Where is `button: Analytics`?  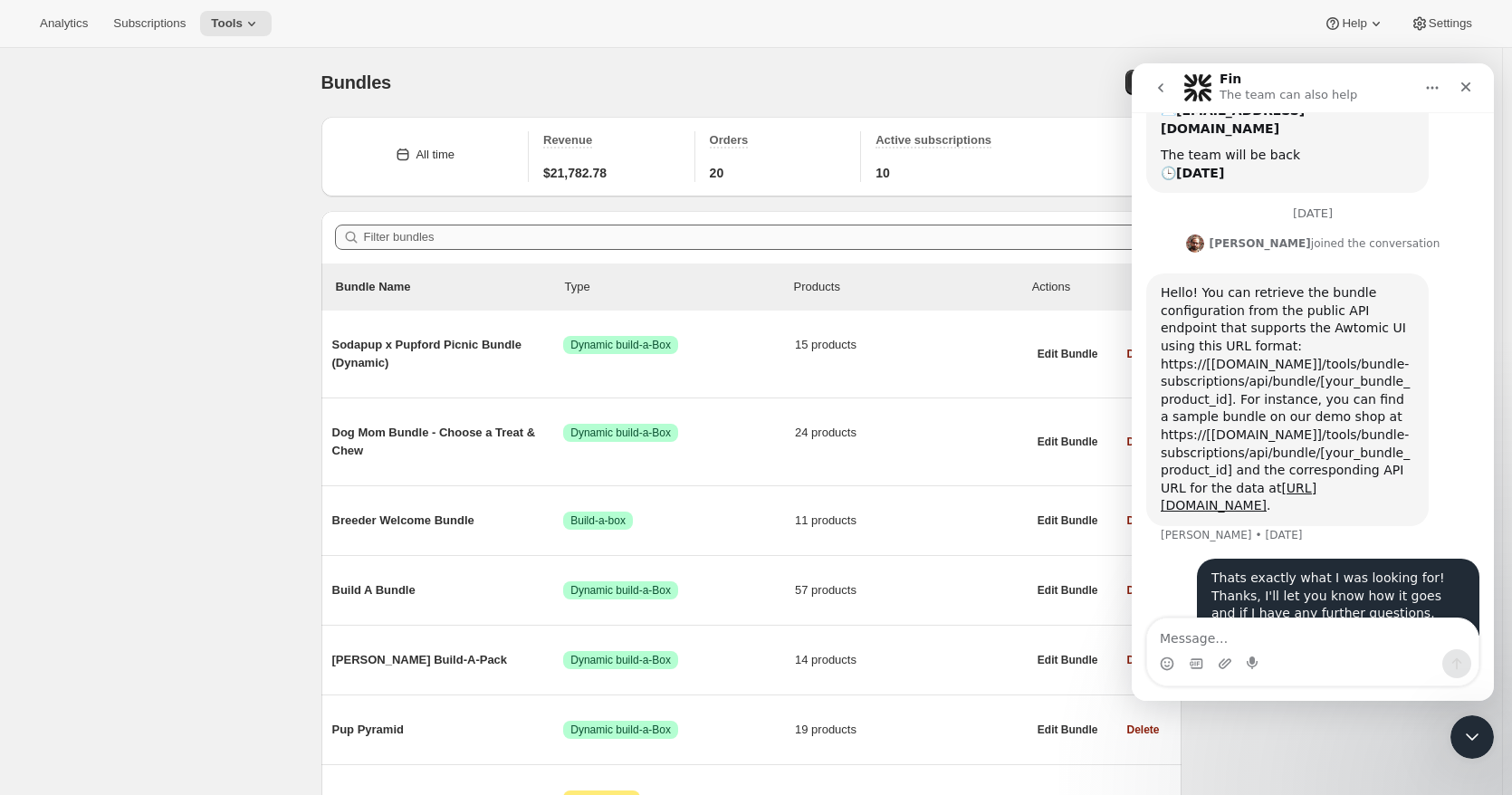
button: Analytics is located at coordinates (64, 23).